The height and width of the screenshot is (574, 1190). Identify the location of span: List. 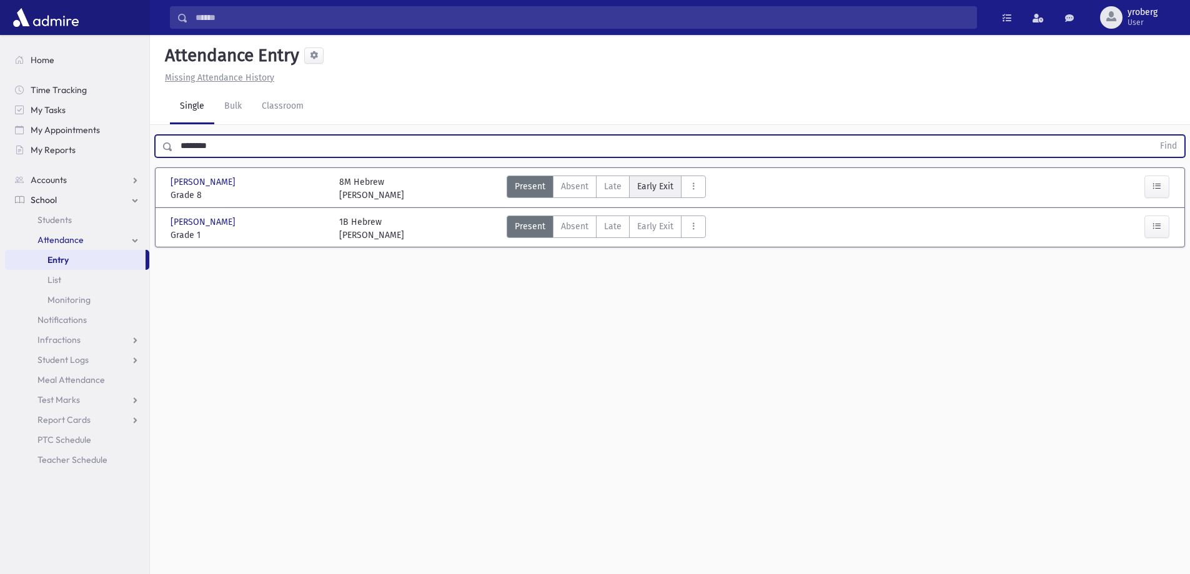
(54, 280).